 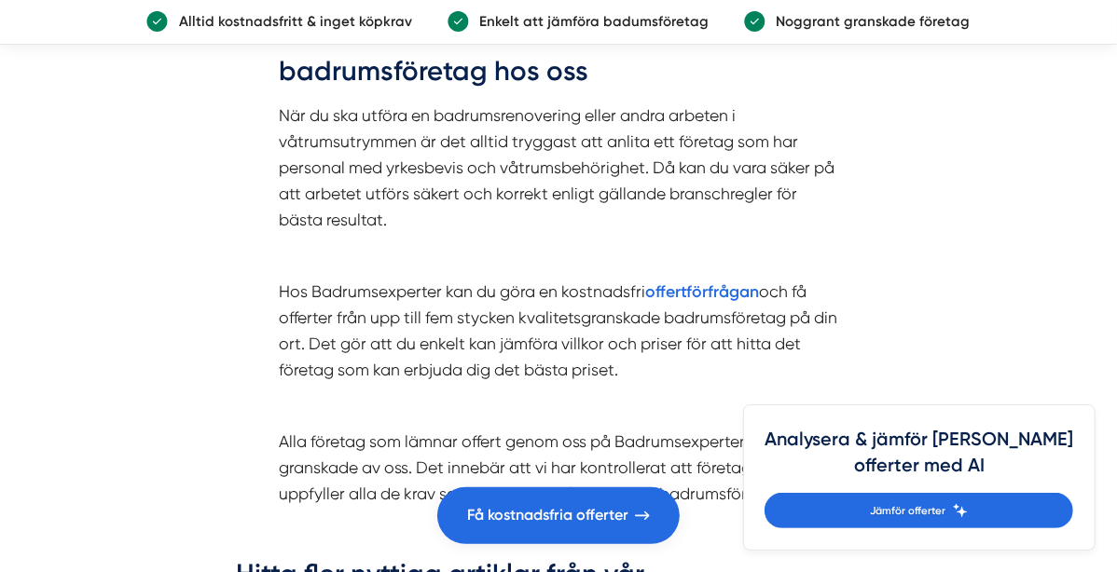 I want to click on strong: offertförfrågan, so click(x=702, y=292).